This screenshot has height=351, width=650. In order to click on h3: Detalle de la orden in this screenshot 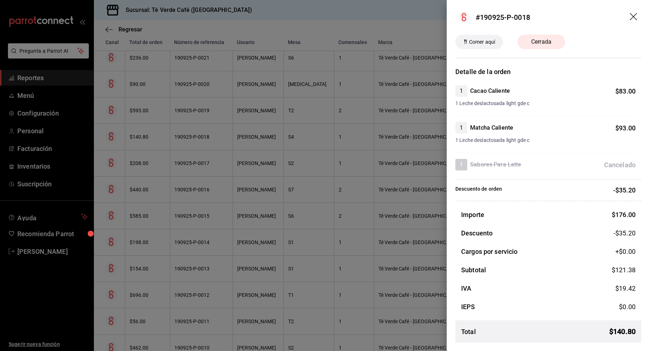, I will do `click(548, 71)`.